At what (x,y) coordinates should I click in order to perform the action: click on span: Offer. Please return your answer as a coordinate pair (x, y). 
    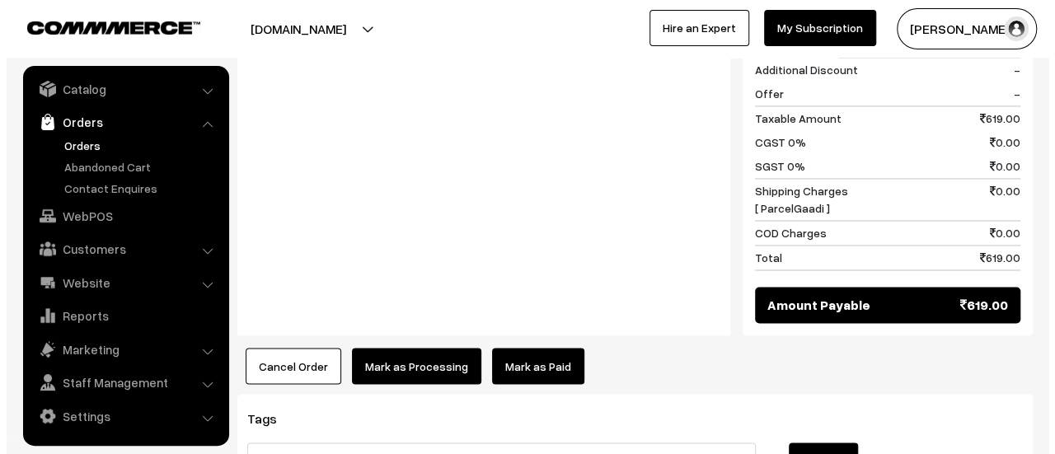
    Looking at the image, I should click on (762, 93).